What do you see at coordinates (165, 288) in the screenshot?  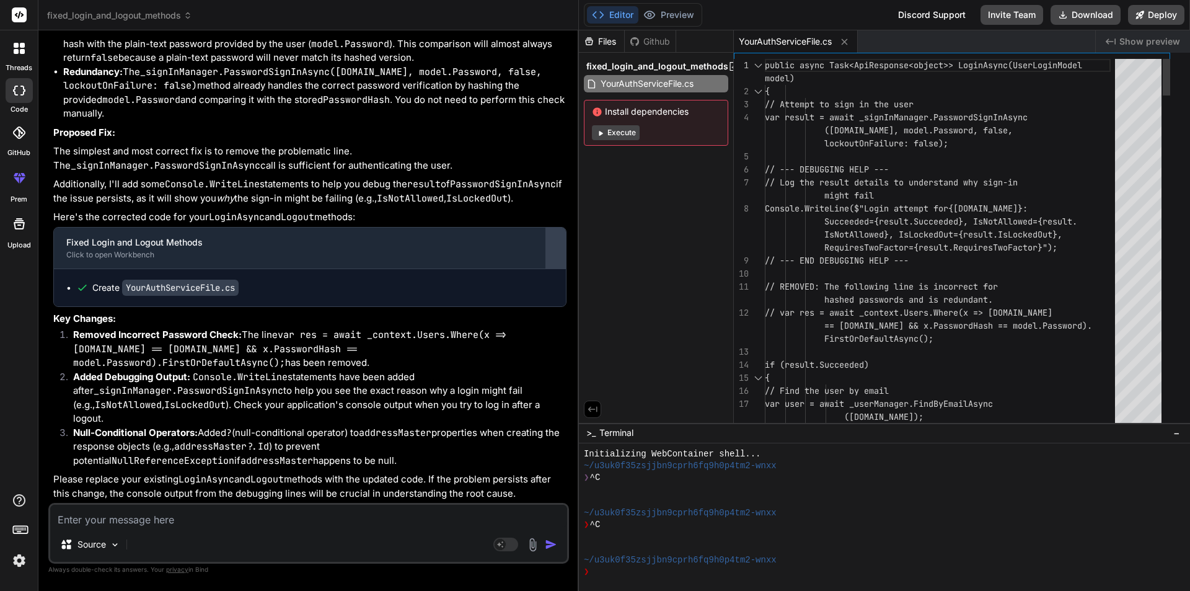 I see `div: Create` at bounding box center [165, 288].